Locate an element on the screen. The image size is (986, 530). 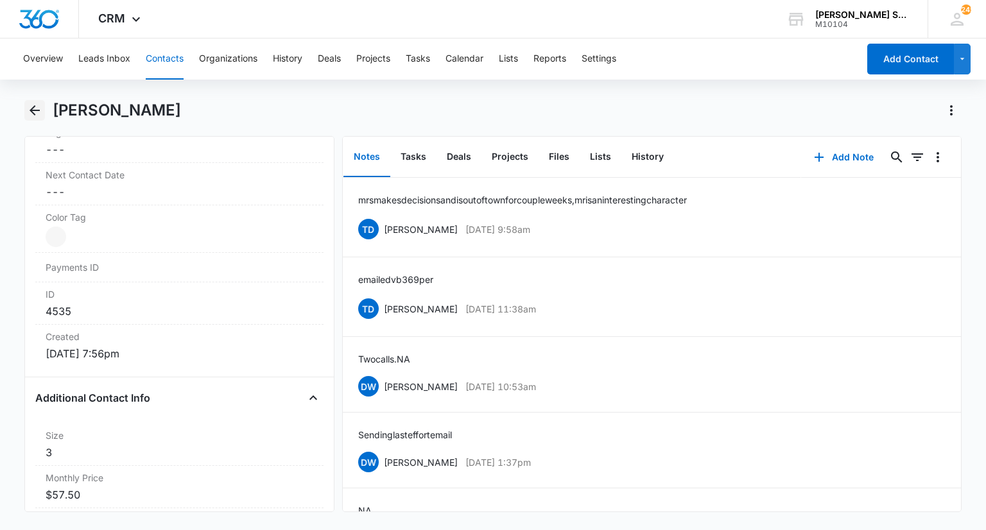
span: 245 is located at coordinates (966, 10).